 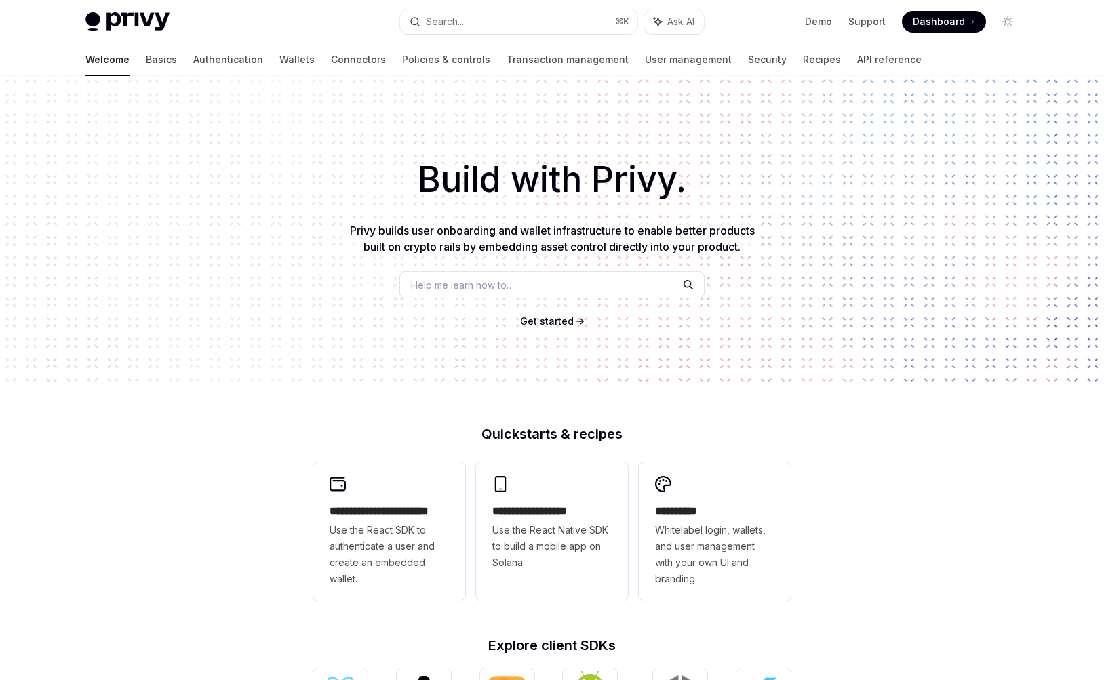 What do you see at coordinates (889, 60) in the screenshot?
I see `a: API reference` at bounding box center [889, 60].